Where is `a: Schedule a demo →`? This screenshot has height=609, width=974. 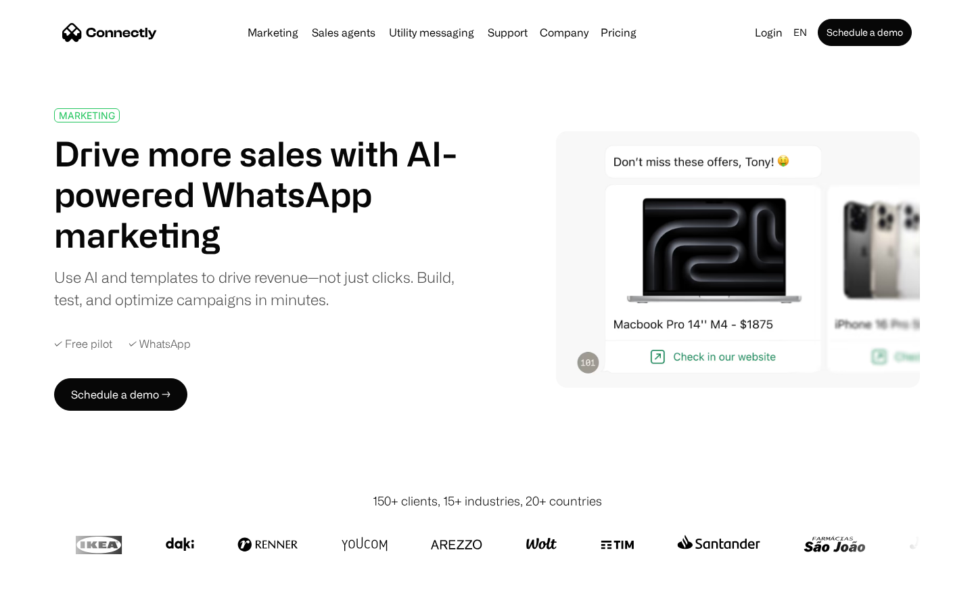 a: Schedule a demo → is located at coordinates (120, 394).